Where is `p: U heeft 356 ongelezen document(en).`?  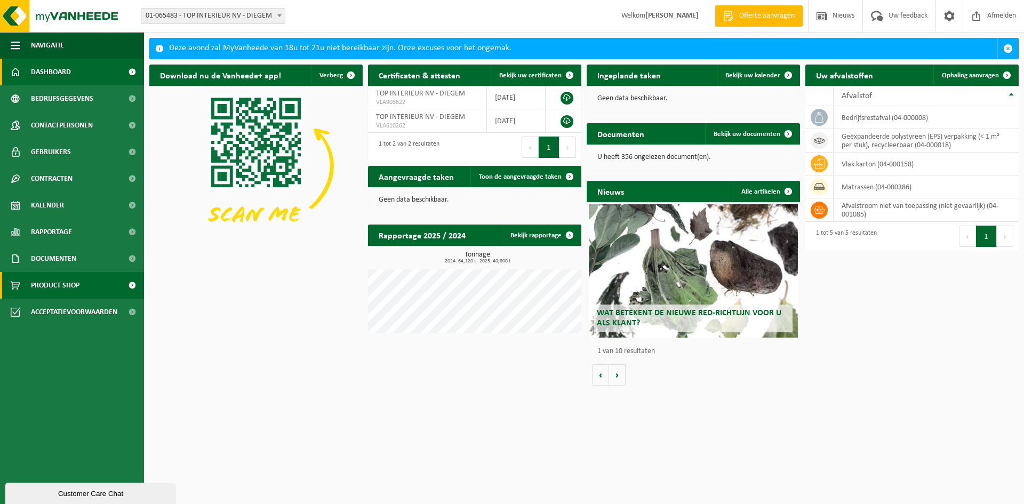 p: U heeft 356 ongelezen document(en). is located at coordinates (693, 157).